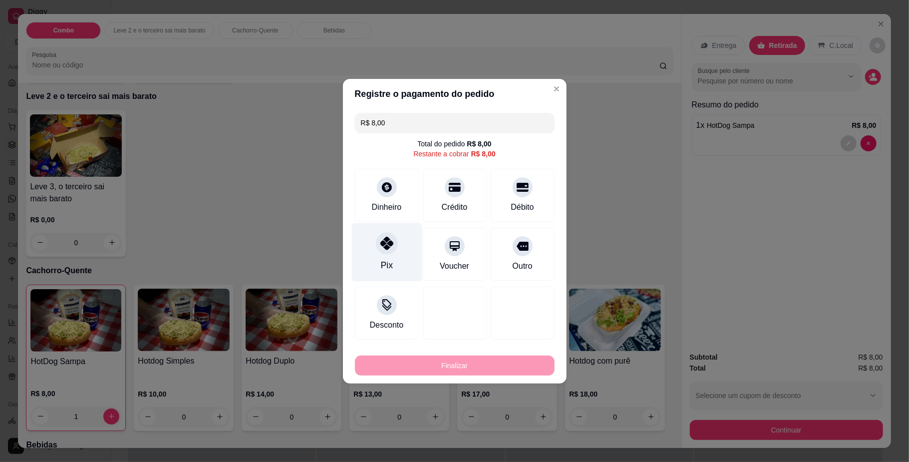  Describe the element at coordinates (386, 265) in the screenshot. I see `div: Pix` at that location.